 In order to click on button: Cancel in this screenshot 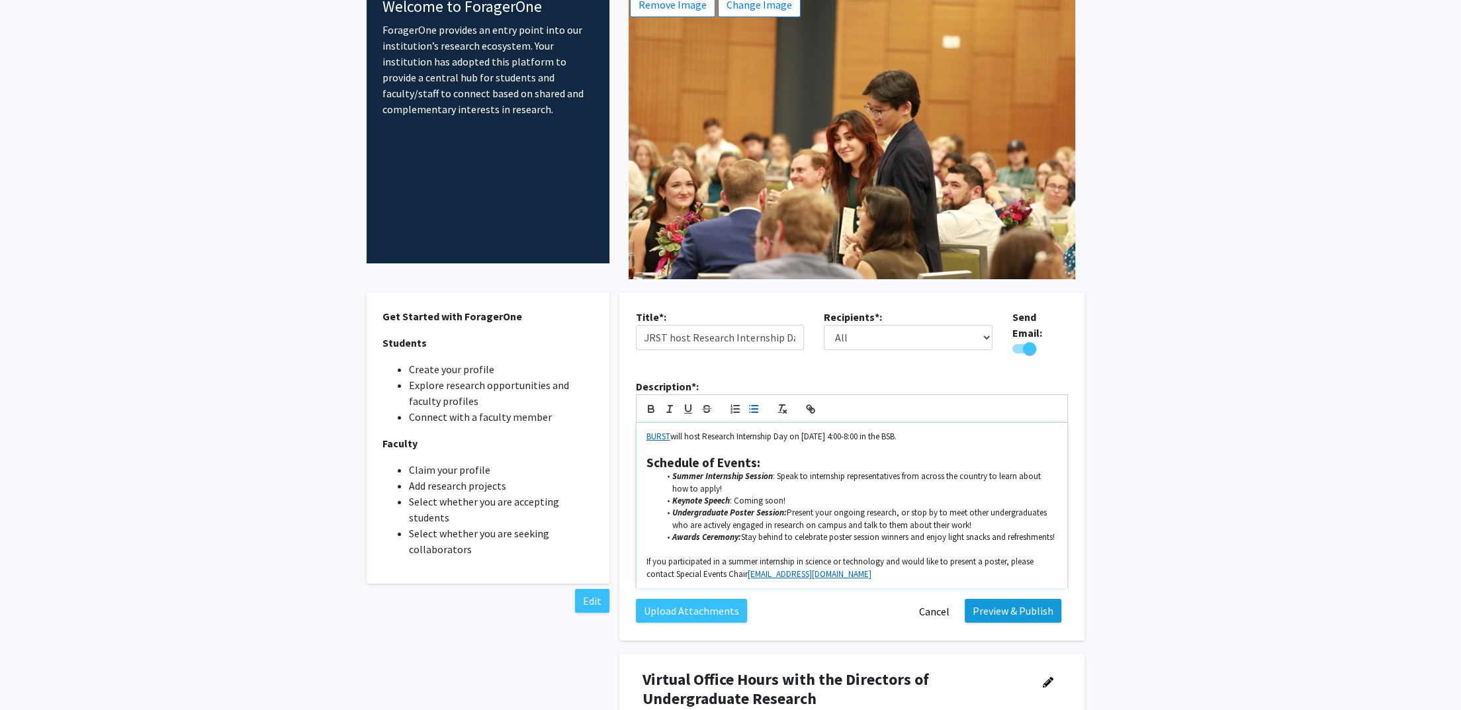, I will do `click(934, 611)`.